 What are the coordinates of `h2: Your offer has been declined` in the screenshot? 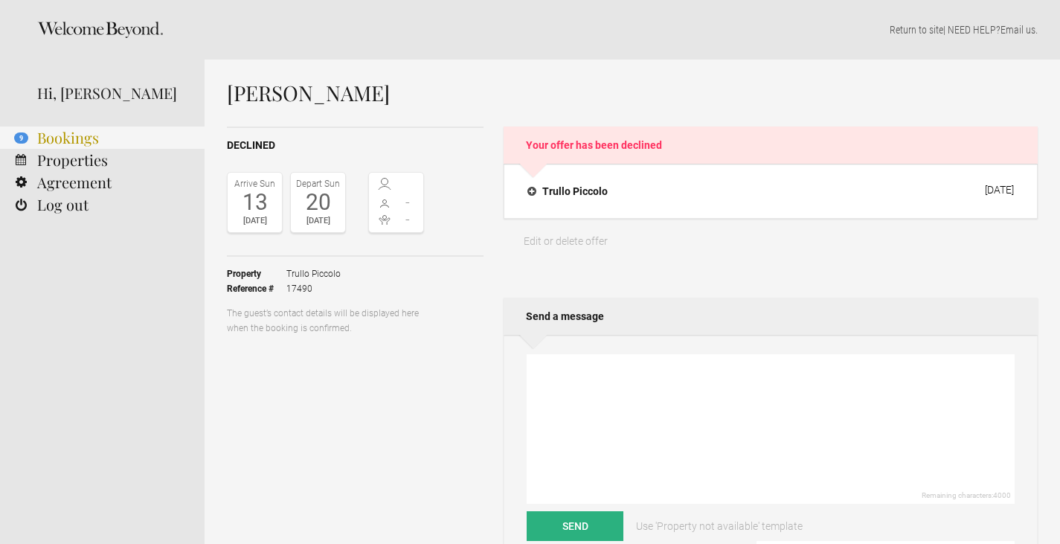 It's located at (771, 145).